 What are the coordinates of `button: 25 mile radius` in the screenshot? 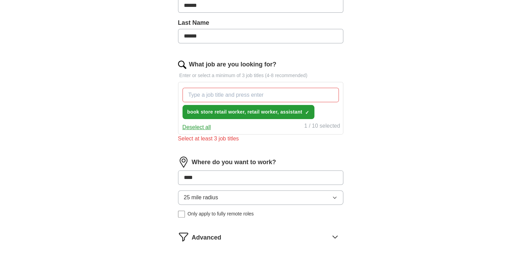 It's located at (261, 198).